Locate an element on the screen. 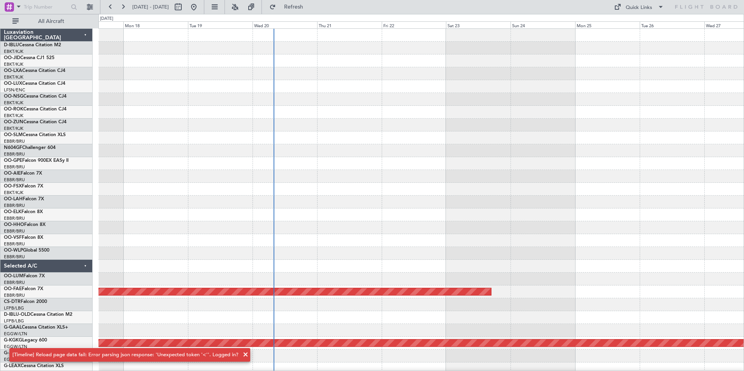  div: Tue 26 is located at coordinates (672, 25).